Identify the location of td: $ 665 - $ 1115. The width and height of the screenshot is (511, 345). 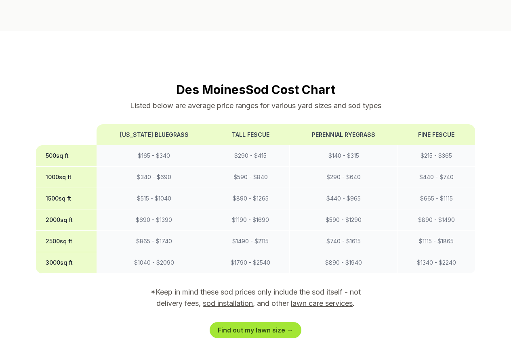
(436, 199).